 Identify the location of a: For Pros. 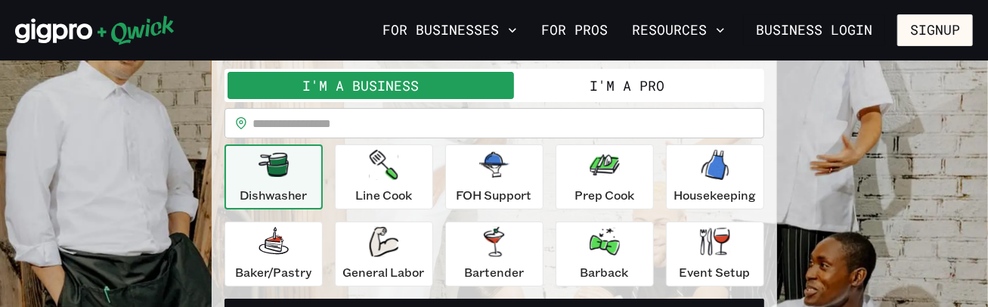
(574, 30).